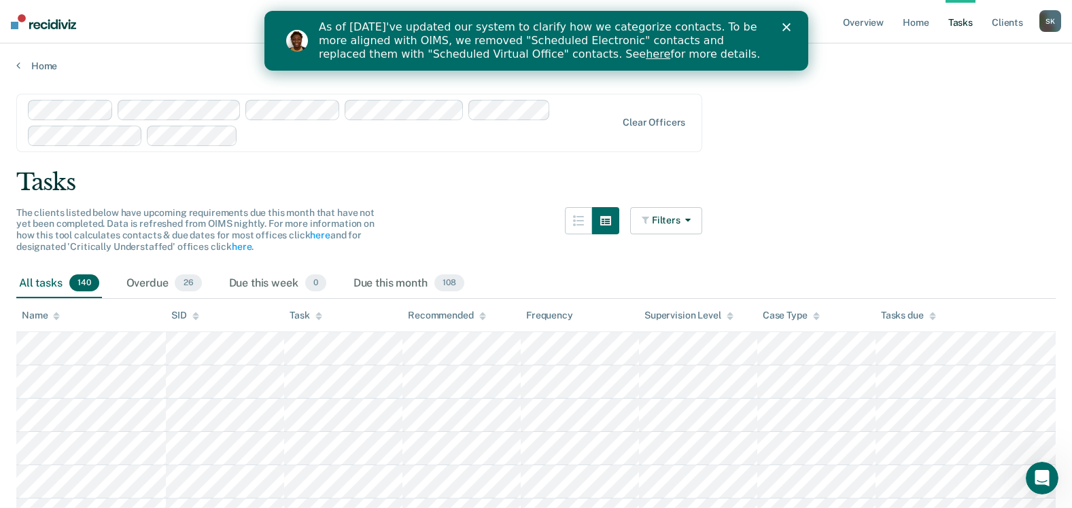 Image resolution: width=1072 pixels, height=508 pixels. I want to click on div: S K, so click(1050, 21).